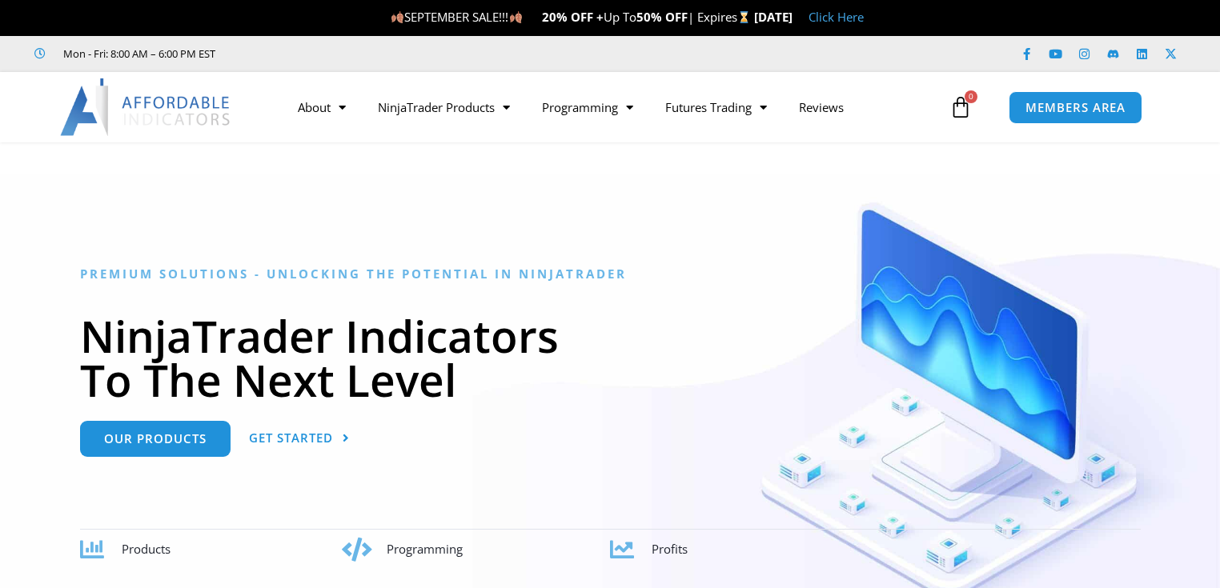 The width and height of the screenshot is (1220, 588). I want to click on span: Products, so click(146, 549).